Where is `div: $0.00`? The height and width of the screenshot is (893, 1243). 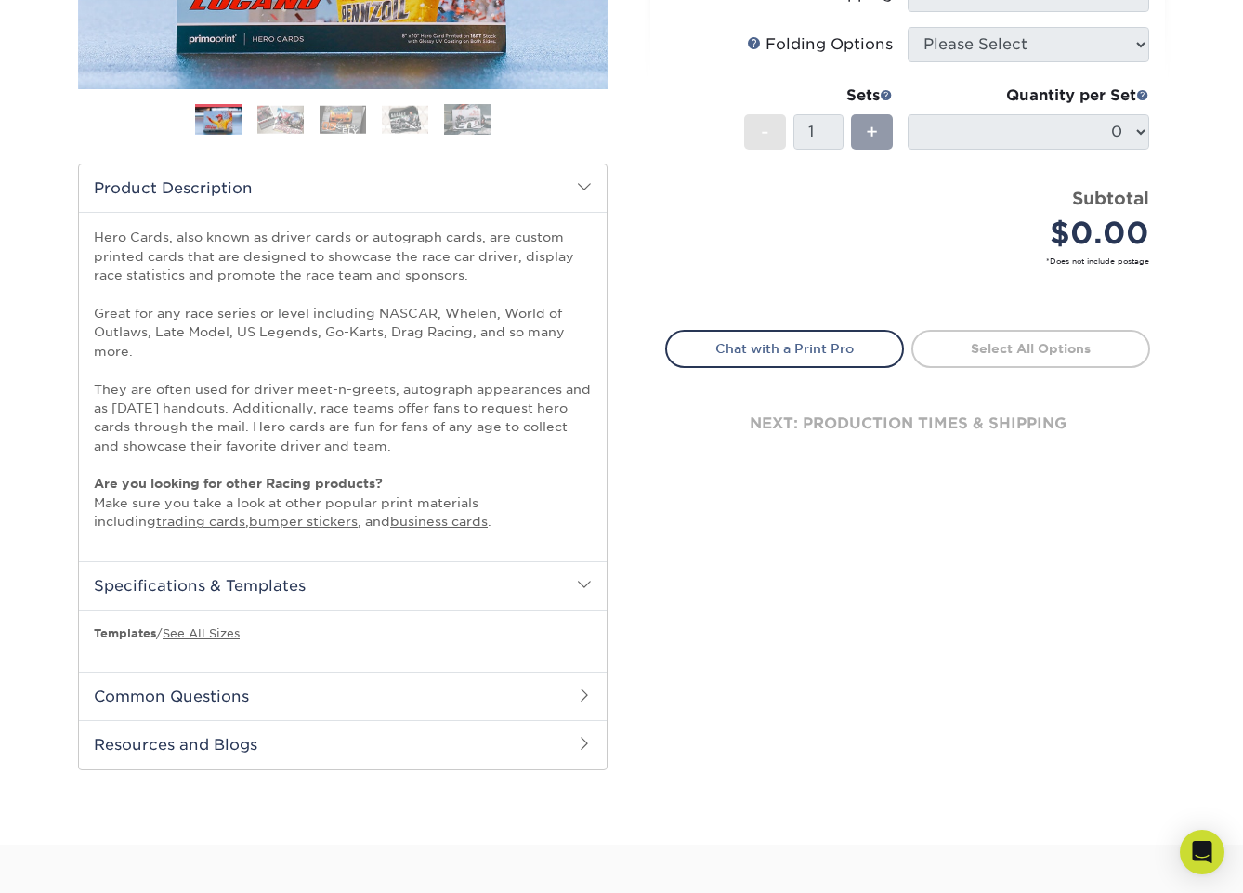
div: $0.00 is located at coordinates (1035, 233).